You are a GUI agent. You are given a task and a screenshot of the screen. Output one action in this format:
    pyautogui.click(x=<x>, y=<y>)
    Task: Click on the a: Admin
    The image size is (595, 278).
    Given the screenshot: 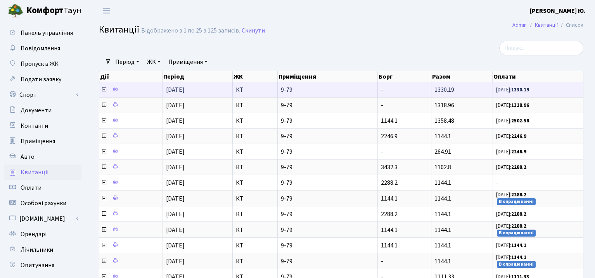 What is the action you would take?
    pyautogui.click(x=519, y=25)
    